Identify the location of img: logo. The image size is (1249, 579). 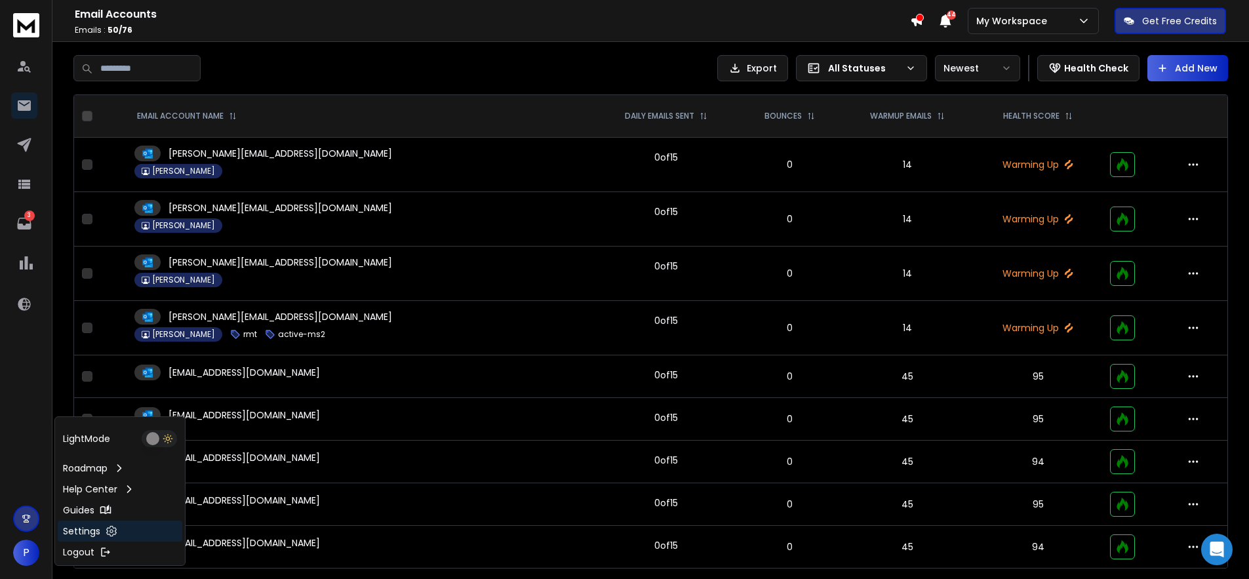
(26, 25).